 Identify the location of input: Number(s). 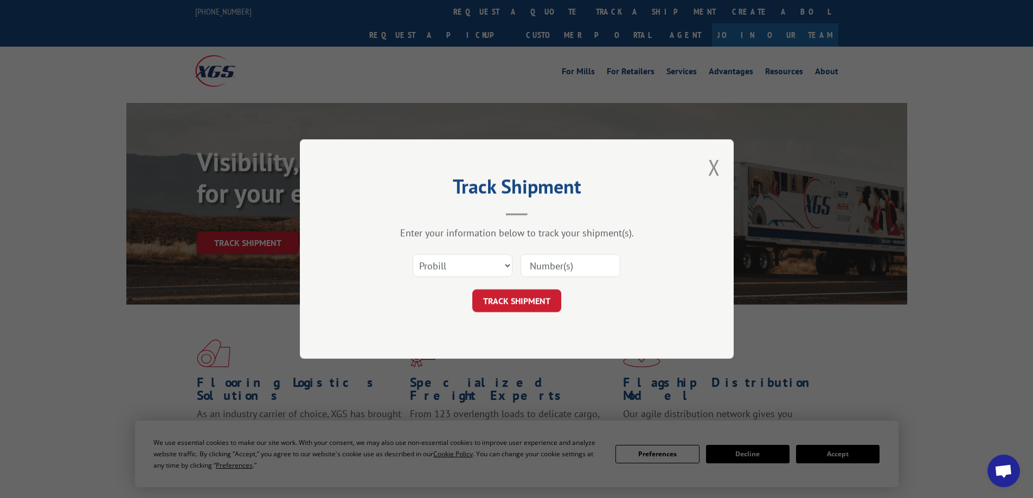
(570, 266).